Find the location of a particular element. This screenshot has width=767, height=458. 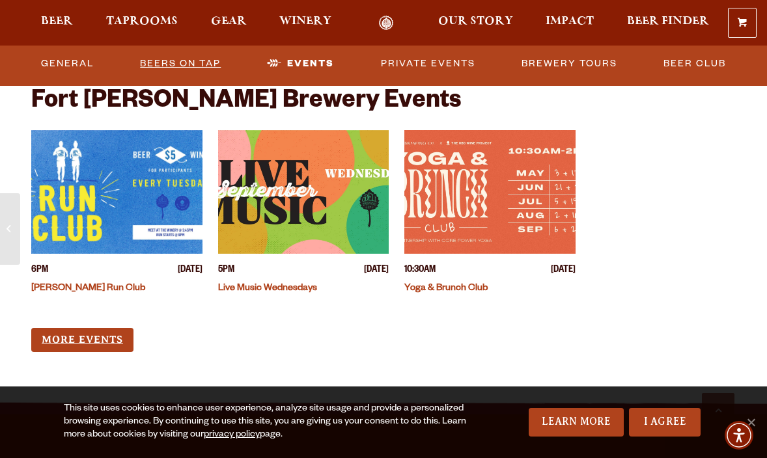

a: Beers on Tap is located at coordinates (180, 64).